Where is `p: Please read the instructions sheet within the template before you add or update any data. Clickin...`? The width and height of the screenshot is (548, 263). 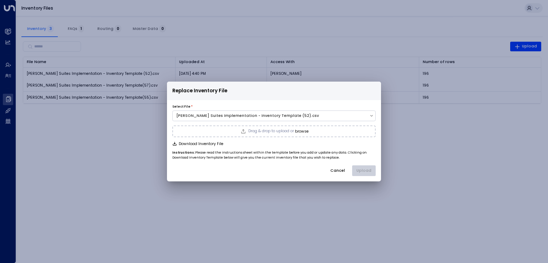
p: Please read the instructions sheet within the template before you add or update any data. Clickin... is located at coordinates (274, 155).